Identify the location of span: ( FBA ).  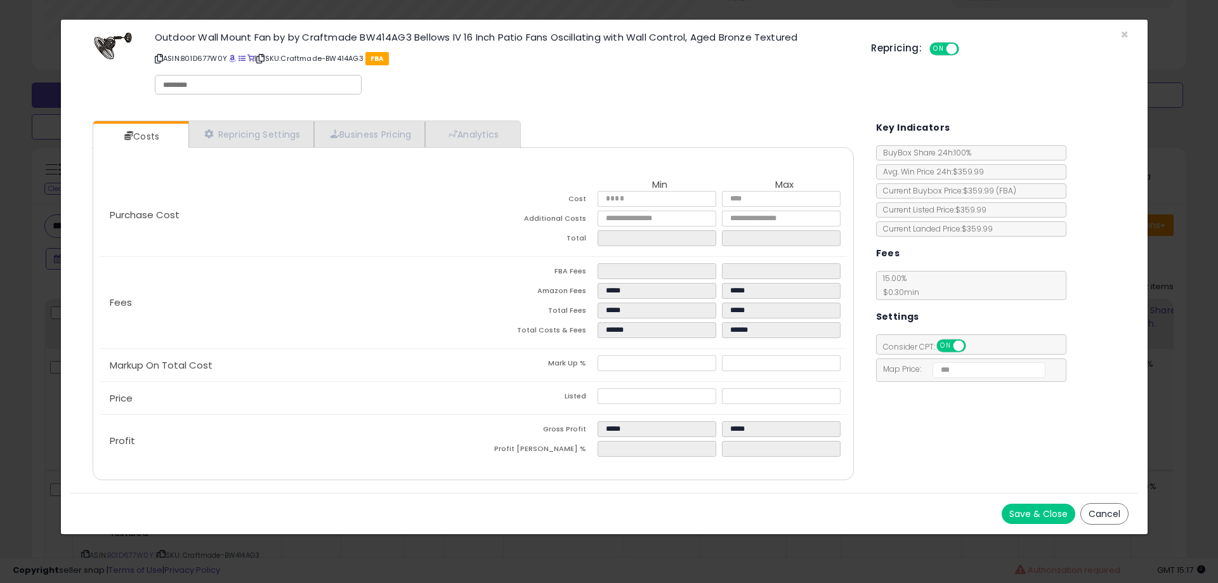
(1006, 190).